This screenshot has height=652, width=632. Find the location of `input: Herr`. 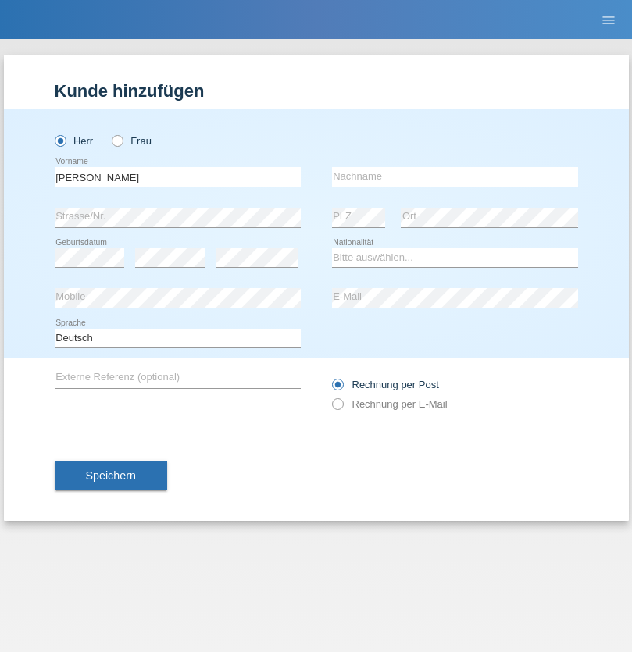

input: Herr is located at coordinates (59, 140).